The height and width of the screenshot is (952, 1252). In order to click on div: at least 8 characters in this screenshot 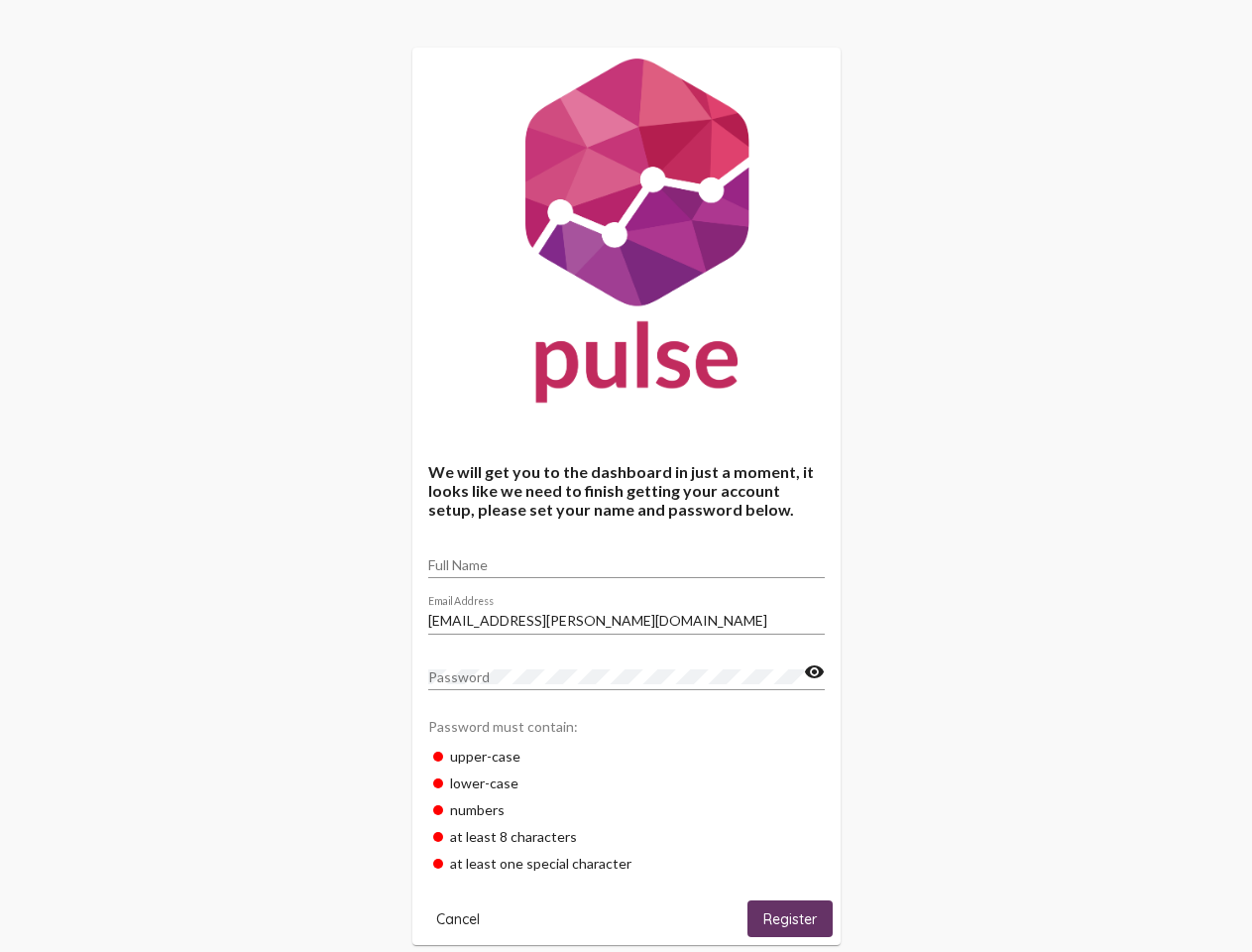, I will do `click(627, 836)`.